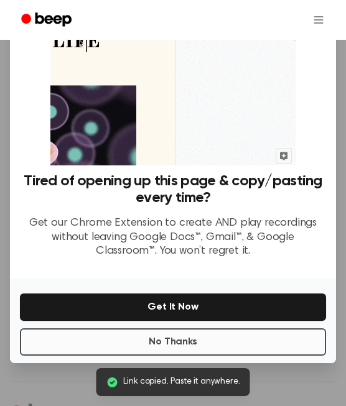 The height and width of the screenshot is (406, 346). I want to click on button: Get It Now, so click(173, 307).